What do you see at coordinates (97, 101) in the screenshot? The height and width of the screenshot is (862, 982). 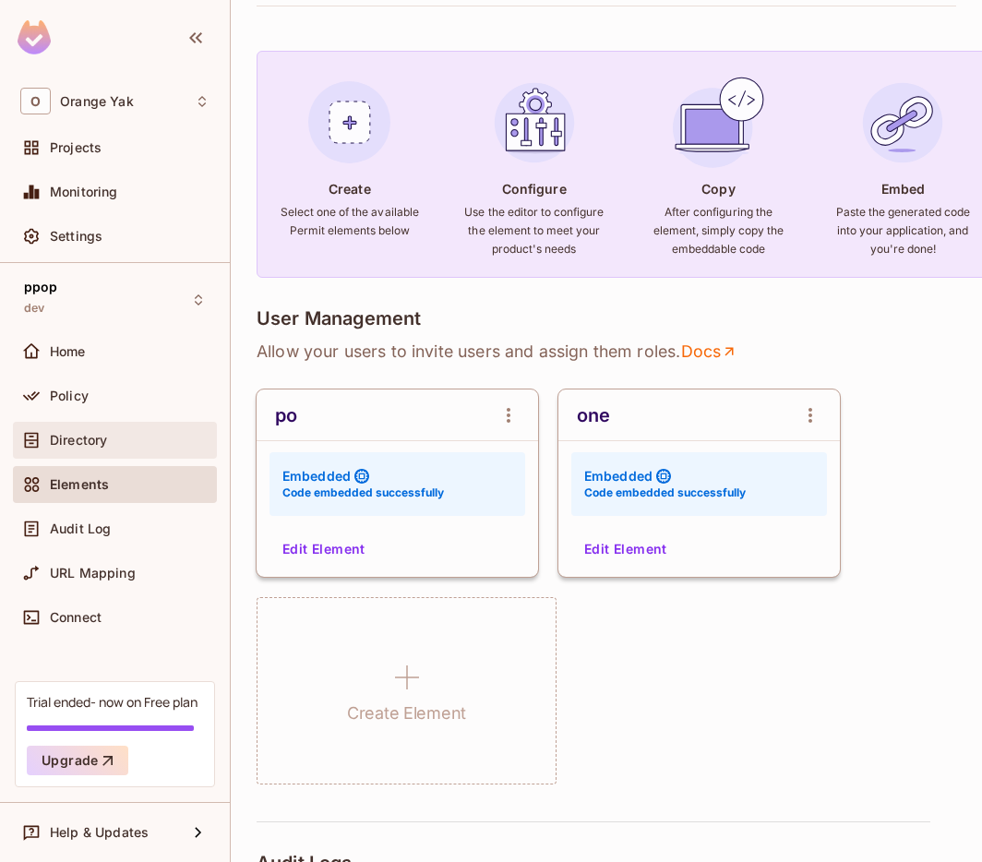 I see `span: Workspace: Orange Yak` at bounding box center [97, 101].